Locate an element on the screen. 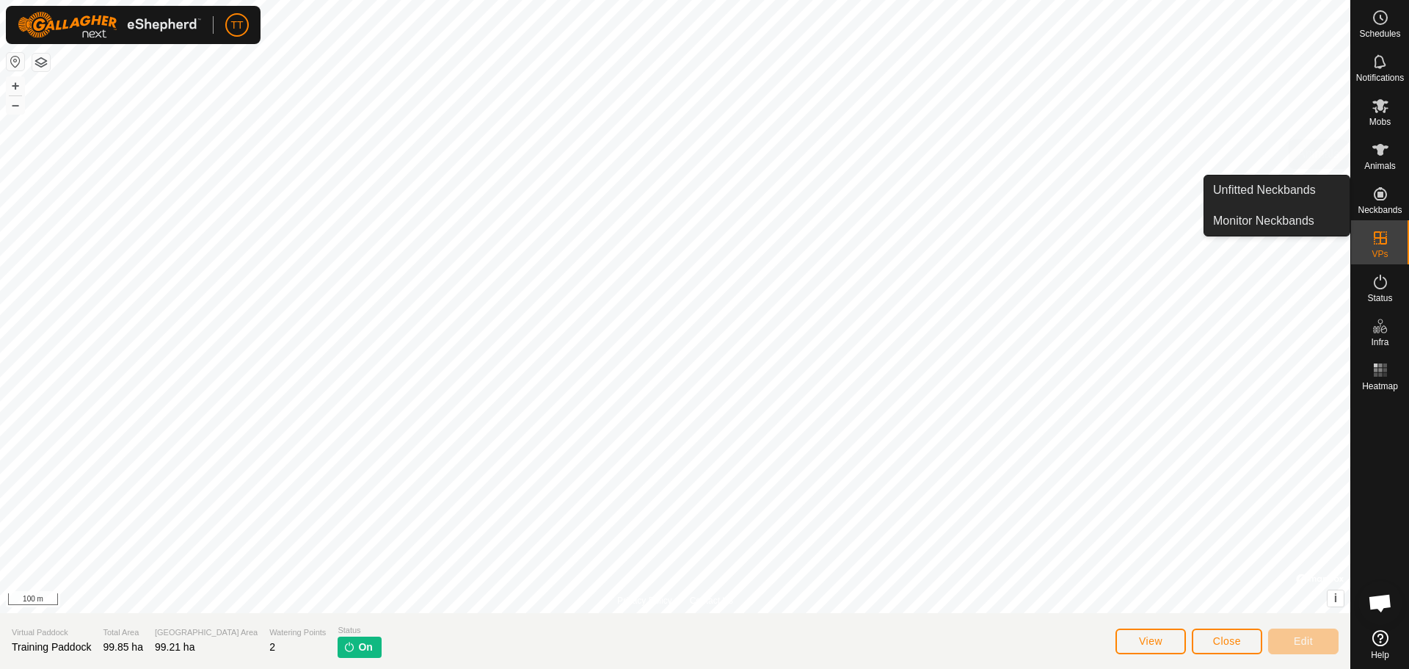 The image size is (1409, 669). img: Gallagher Logo is located at coordinates (109, 25).